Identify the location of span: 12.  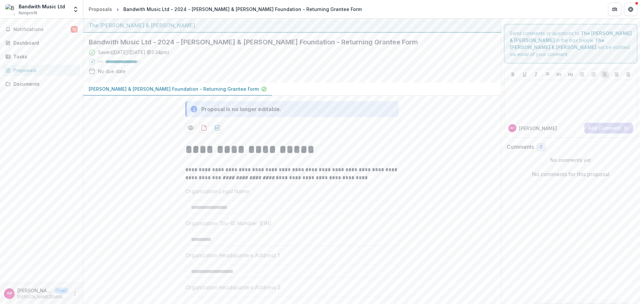
(74, 29).